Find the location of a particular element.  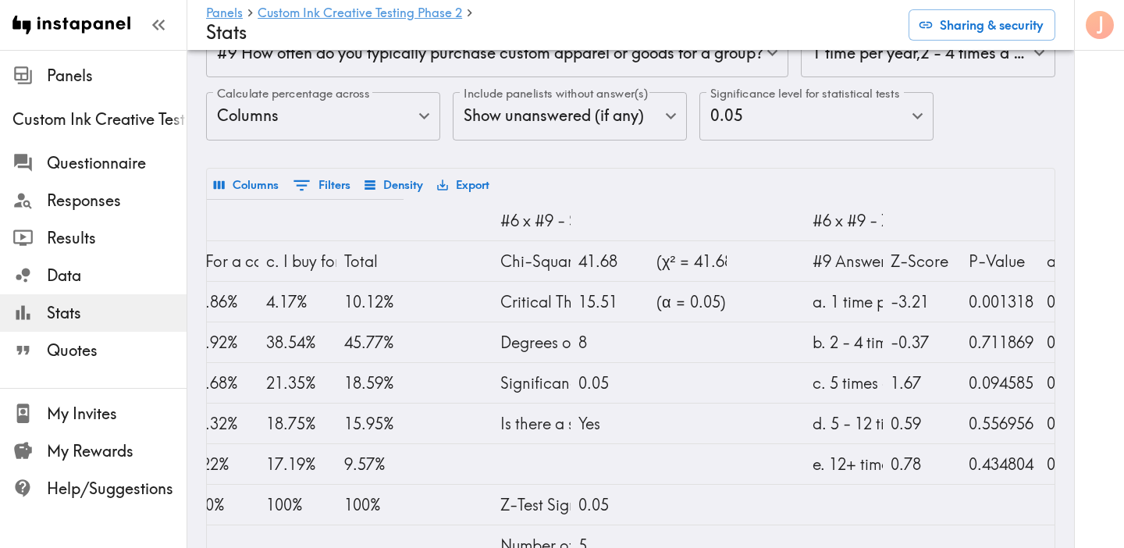

div: a. For a business Proportion is located at coordinates (1078, 261).